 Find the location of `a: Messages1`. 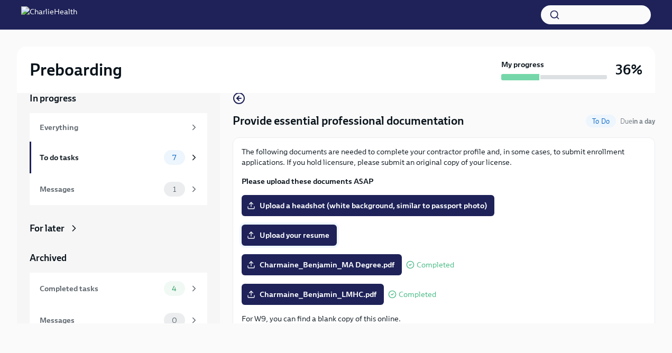

a: Messages1 is located at coordinates (119, 189).